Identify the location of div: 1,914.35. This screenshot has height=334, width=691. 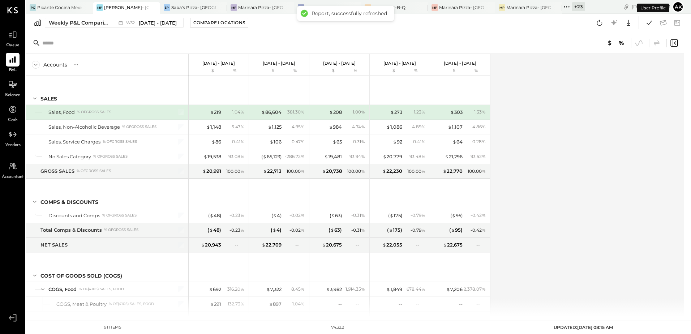
(355, 289).